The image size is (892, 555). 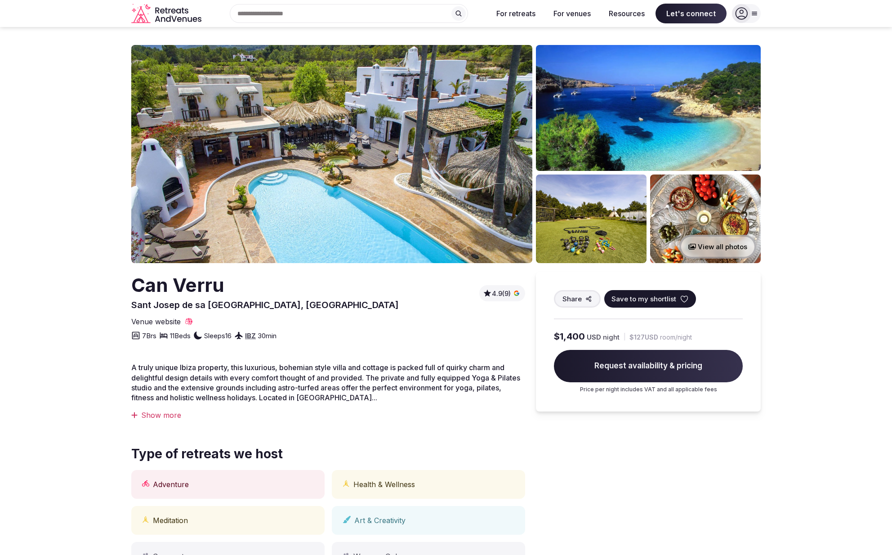 I want to click on button: For venues, so click(x=572, y=13).